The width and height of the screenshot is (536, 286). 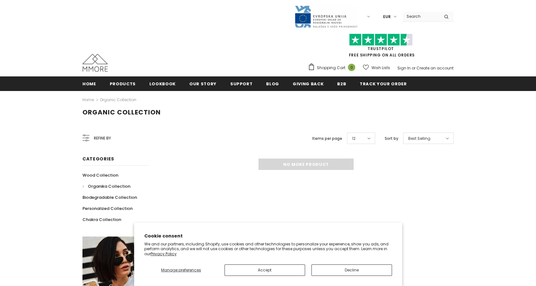 I want to click on a: Our Story, so click(x=203, y=83).